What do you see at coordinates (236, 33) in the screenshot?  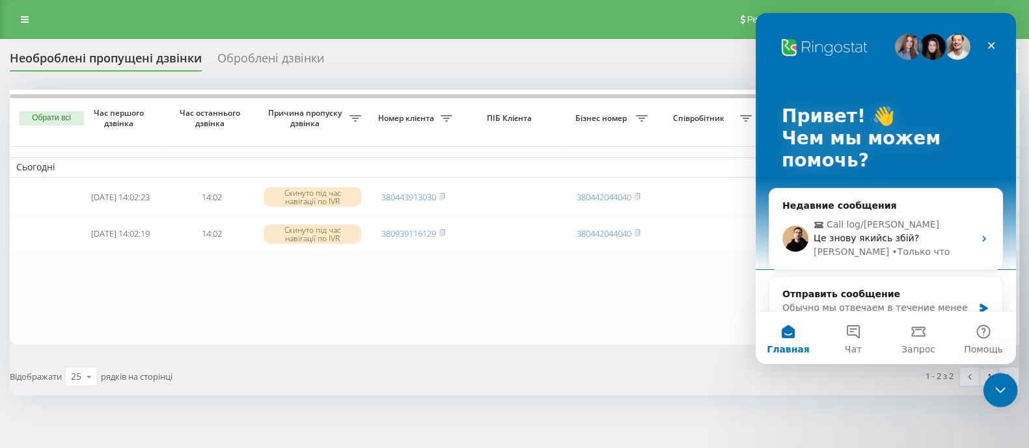 I see `div: Закрыть` at bounding box center [236, 33].